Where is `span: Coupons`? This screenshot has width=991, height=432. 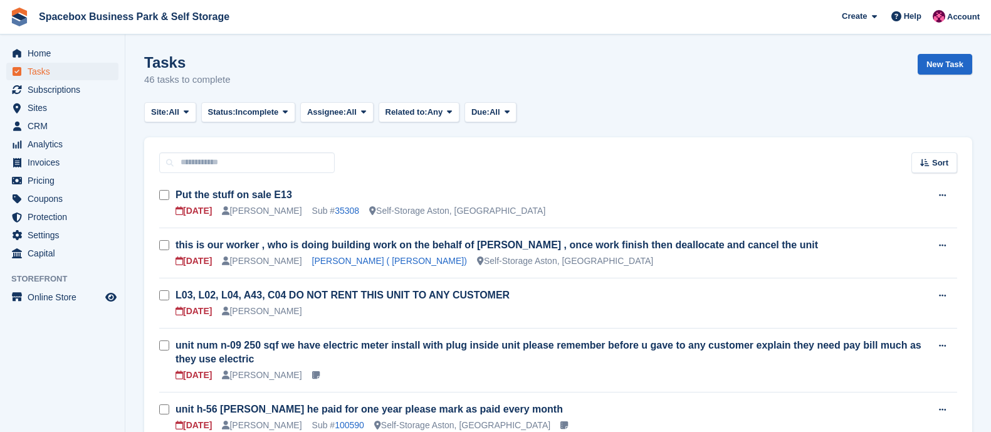 span: Coupons is located at coordinates (65, 199).